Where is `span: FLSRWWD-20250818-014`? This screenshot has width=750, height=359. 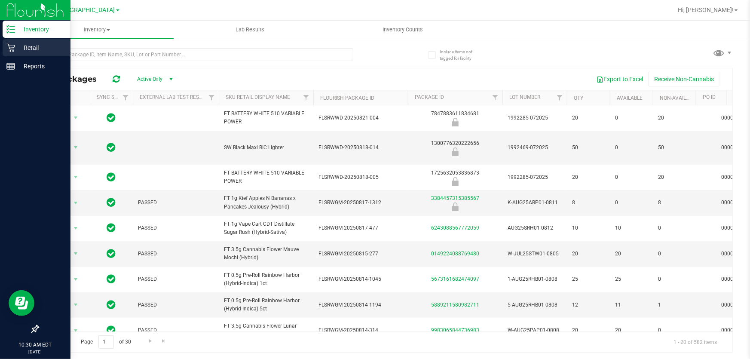 span: FLSRWWD-20250818-014 is located at coordinates (361, 147).